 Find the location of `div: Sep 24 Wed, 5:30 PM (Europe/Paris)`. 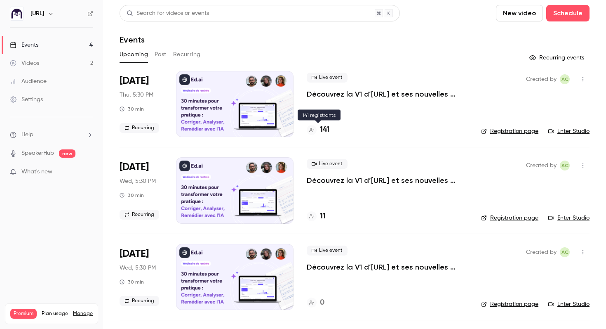

div: Sep 24 Wed, 5:30 PM (Europe/Paris) is located at coordinates (141, 277).